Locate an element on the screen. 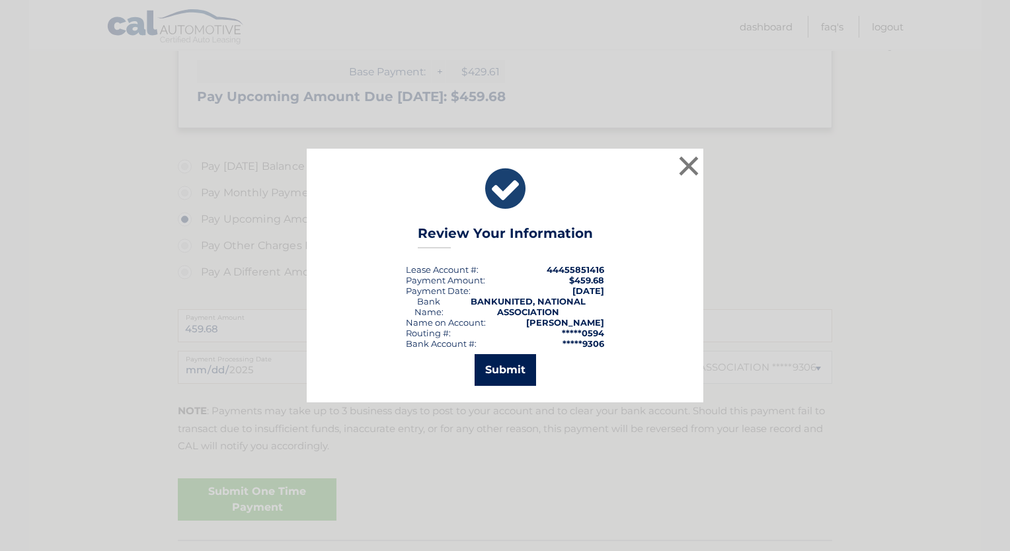  h3: Review Your Information is located at coordinates (505, 237).